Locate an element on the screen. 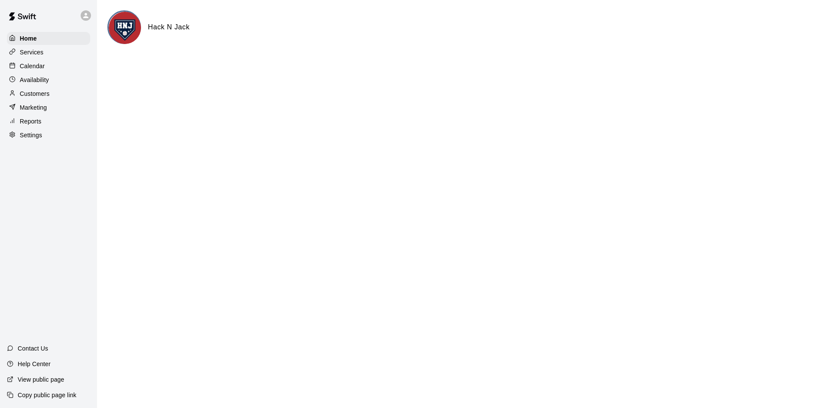 The width and height of the screenshot is (828, 408). p: Availability is located at coordinates (35, 80).